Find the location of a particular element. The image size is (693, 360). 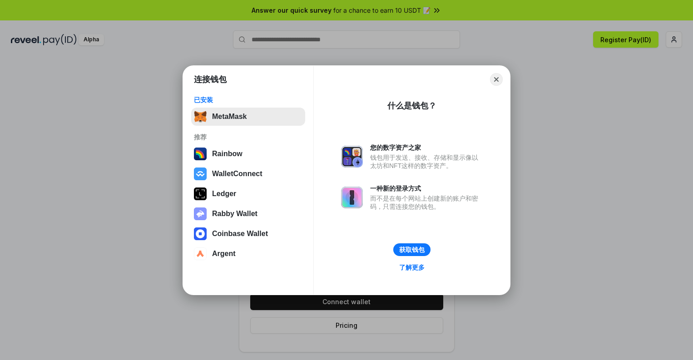

div: Argent is located at coordinates (224, 254).